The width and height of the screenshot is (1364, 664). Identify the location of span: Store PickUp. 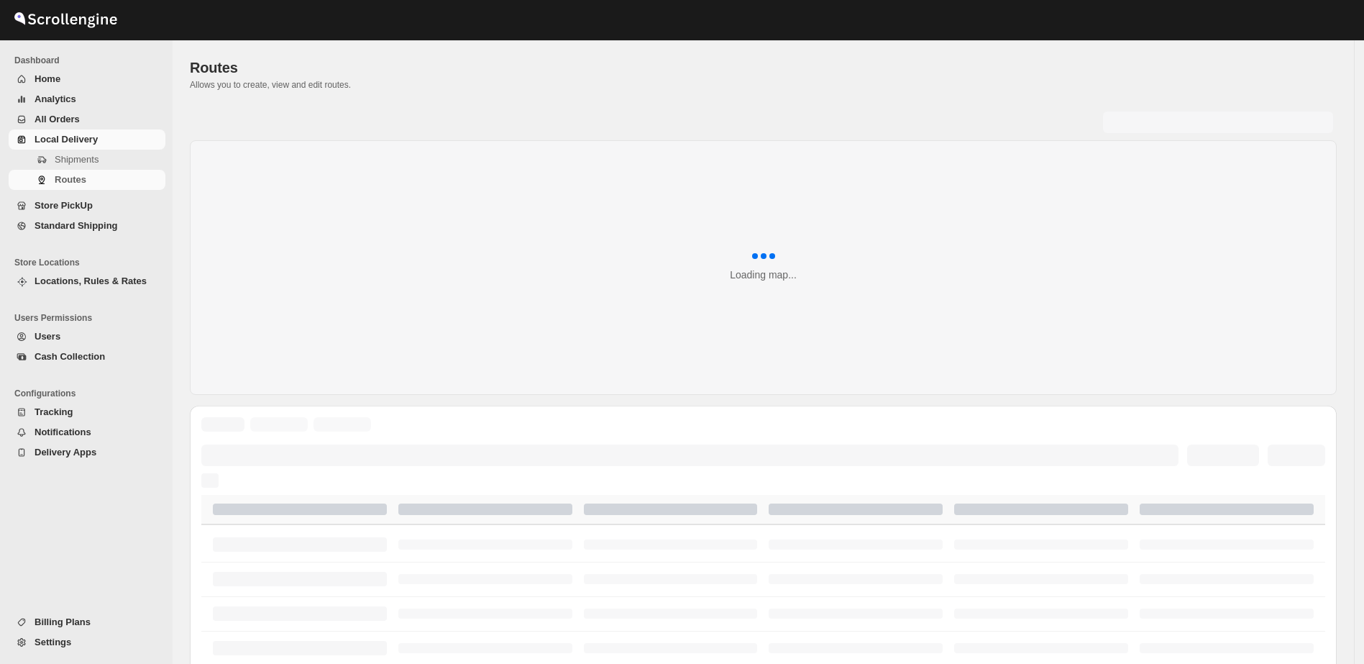
(63, 205).